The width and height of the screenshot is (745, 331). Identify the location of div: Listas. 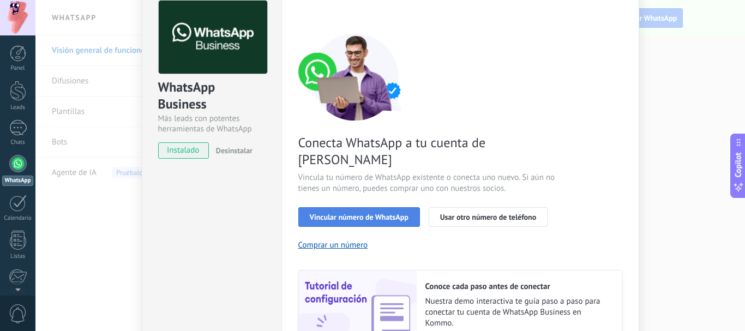
(18, 256).